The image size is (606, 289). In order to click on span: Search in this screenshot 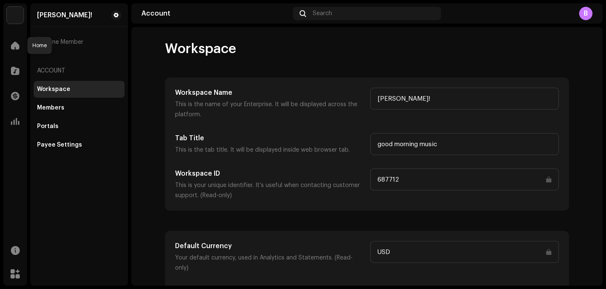, I will do `click(322, 13)`.